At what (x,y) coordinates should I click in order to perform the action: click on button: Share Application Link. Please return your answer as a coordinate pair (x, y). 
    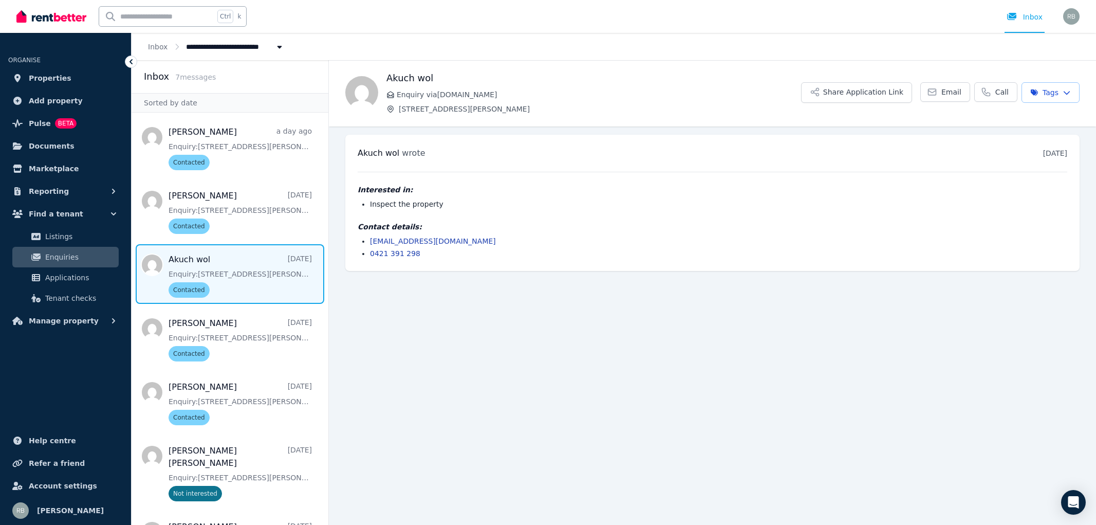
    Looking at the image, I should click on (857, 93).